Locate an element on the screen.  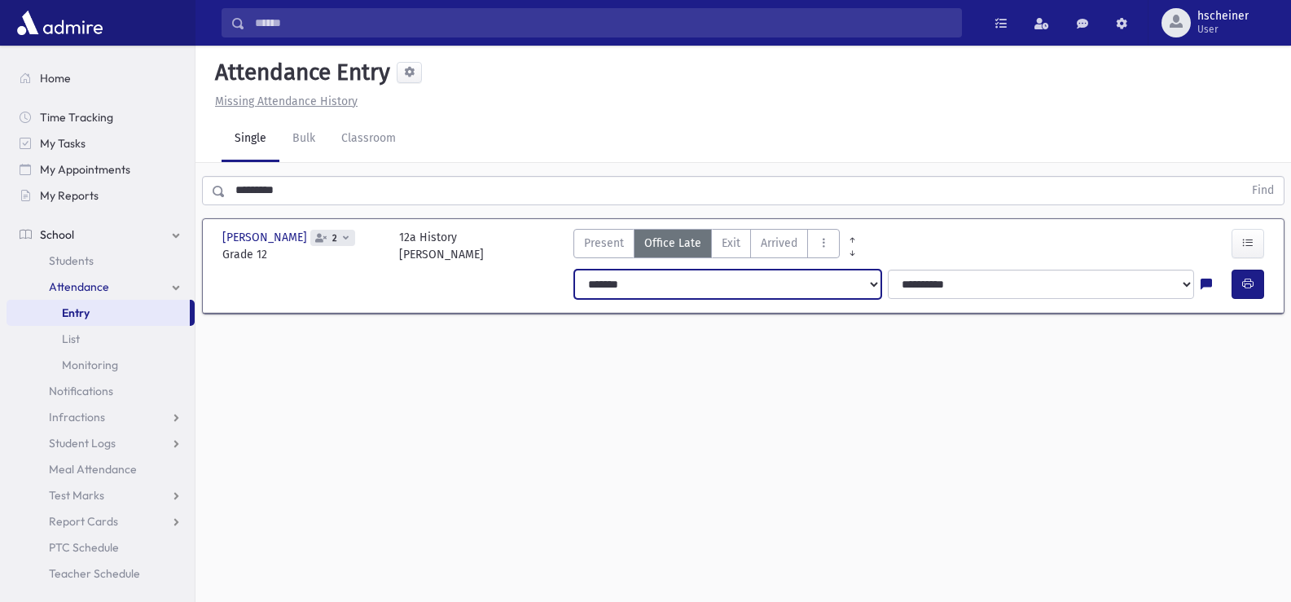
a: Missing Attendance History is located at coordinates (283, 101).